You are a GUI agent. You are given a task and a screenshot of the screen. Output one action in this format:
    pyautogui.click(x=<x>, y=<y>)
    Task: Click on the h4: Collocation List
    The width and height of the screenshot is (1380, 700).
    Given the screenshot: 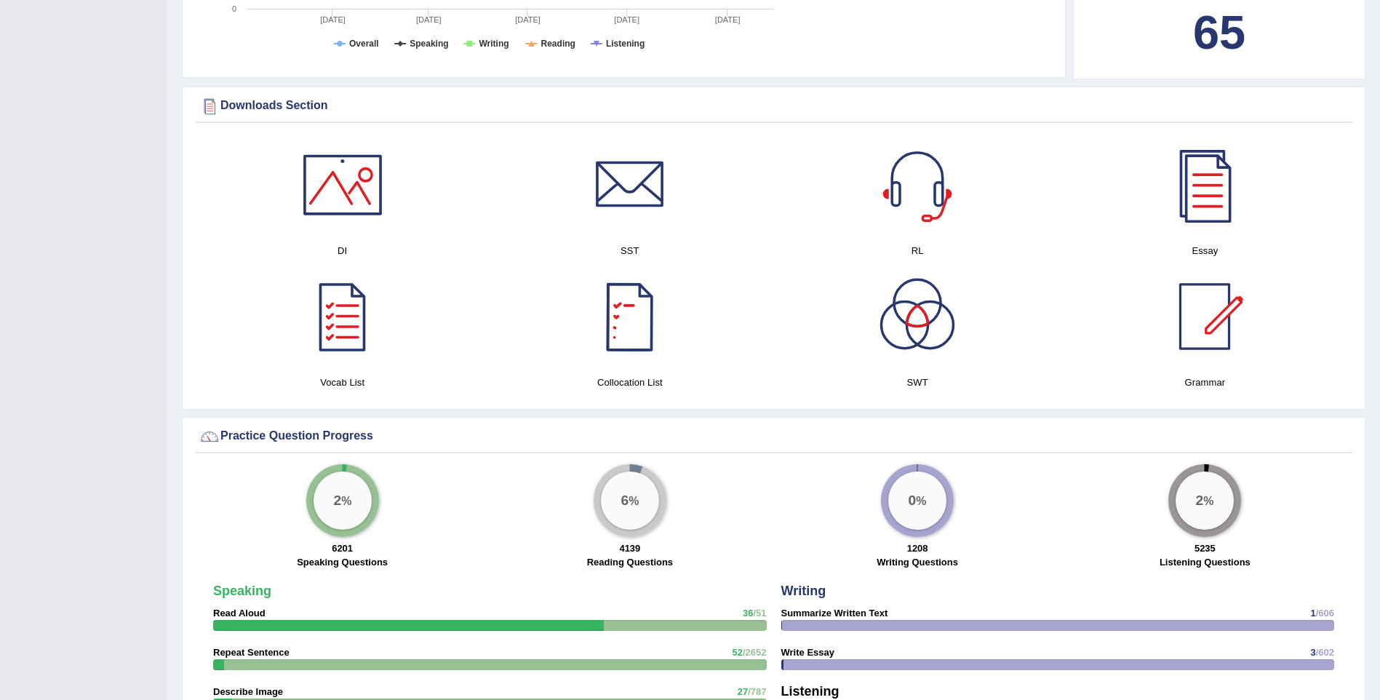 What is the action you would take?
    pyautogui.click(x=629, y=382)
    